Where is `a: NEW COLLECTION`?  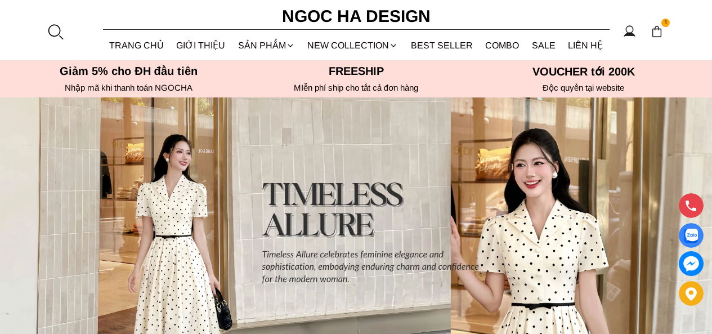
a: NEW COLLECTION is located at coordinates (353, 45).